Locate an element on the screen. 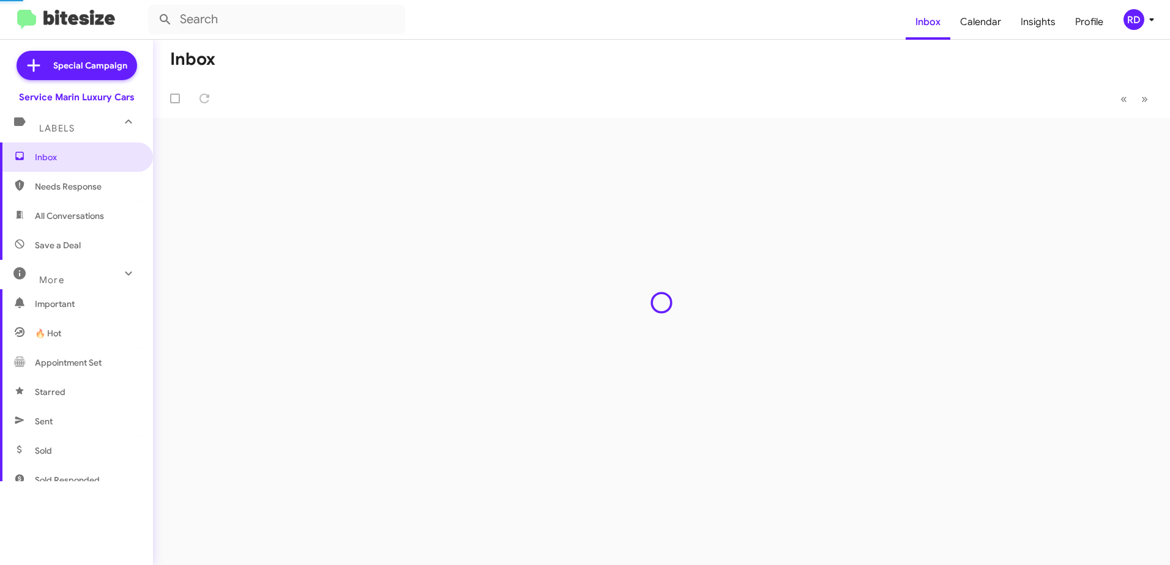 This screenshot has height=565, width=1170. a: Calendar is located at coordinates (980, 22).